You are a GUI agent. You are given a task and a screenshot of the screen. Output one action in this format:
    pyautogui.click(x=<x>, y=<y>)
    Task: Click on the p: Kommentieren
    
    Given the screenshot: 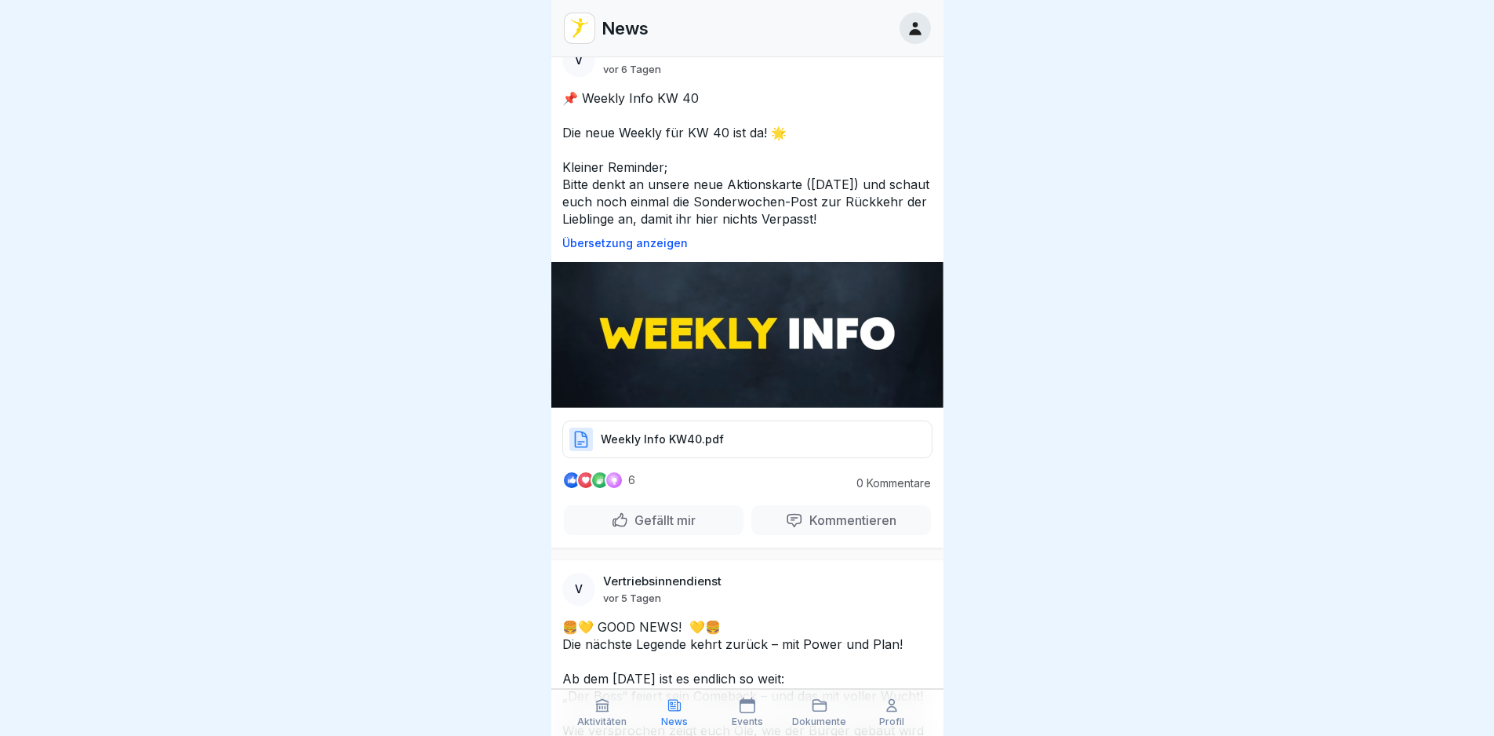 What is the action you would take?
    pyautogui.click(x=849, y=520)
    